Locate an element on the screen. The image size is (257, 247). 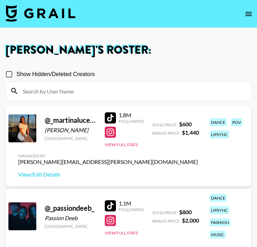
strong: $ 1,440 is located at coordinates (190, 132).